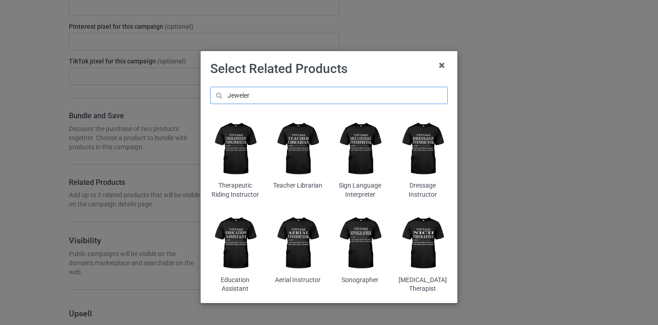 This screenshot has width=658, height=325. I want to click on div: Sign Language Interpreter, so click(360, 190).